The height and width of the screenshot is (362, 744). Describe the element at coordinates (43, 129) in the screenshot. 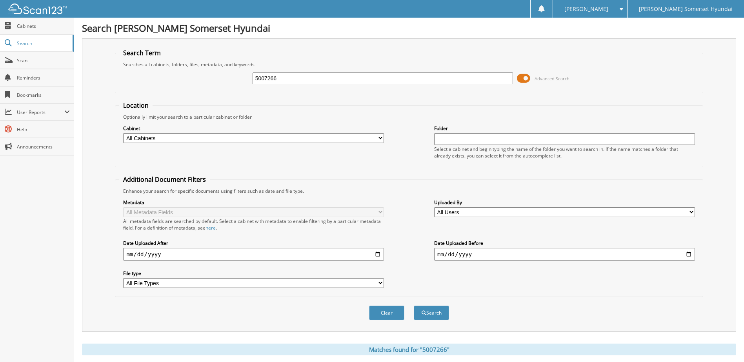

I see `span: Help` at that location.